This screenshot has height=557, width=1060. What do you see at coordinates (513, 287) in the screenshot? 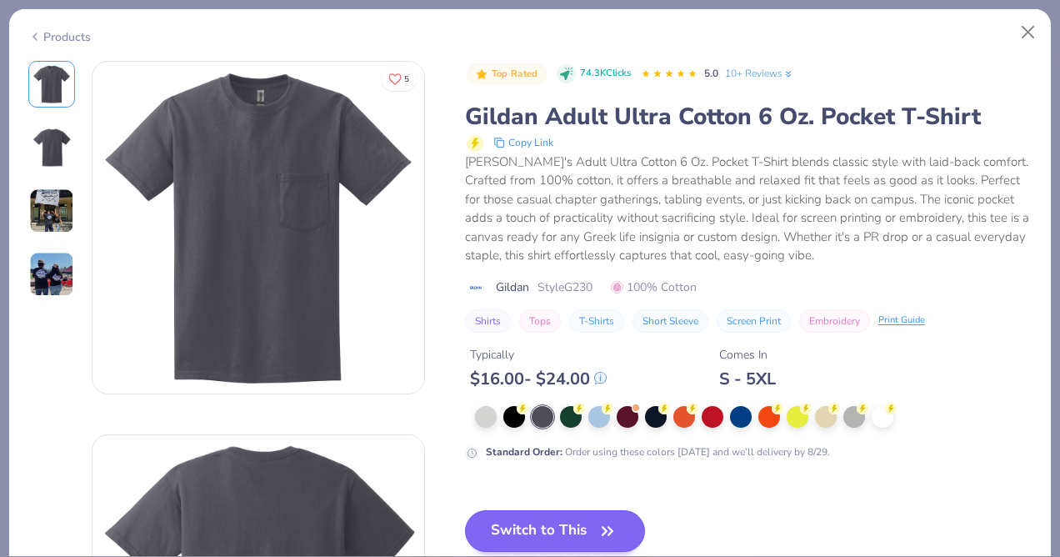
I see `span: Gildan` at bounding box center [513, 287].